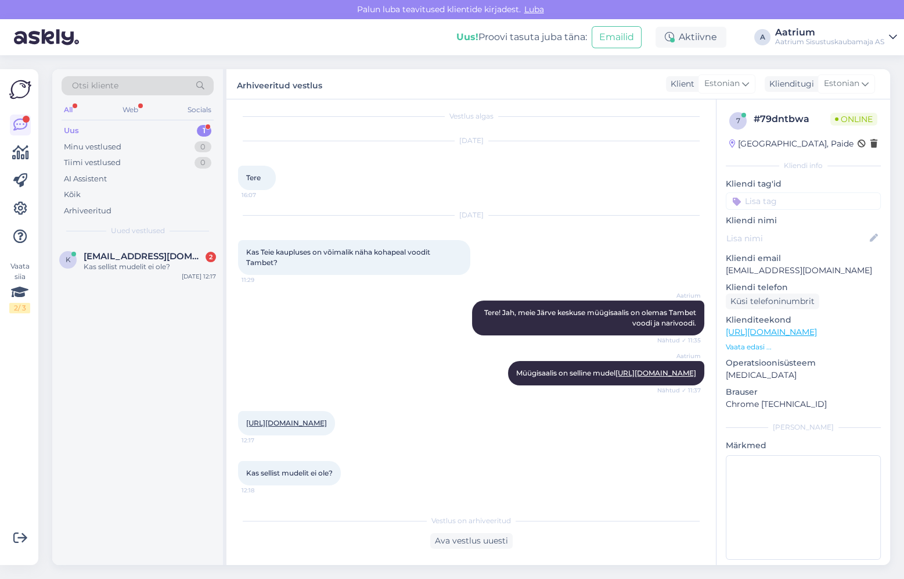 The width and height of the screenshot is (904, 579). What do you see at coordinates (680, 84) in the screenshot?
I see `div: Klient` at bounding box center [680, 84].